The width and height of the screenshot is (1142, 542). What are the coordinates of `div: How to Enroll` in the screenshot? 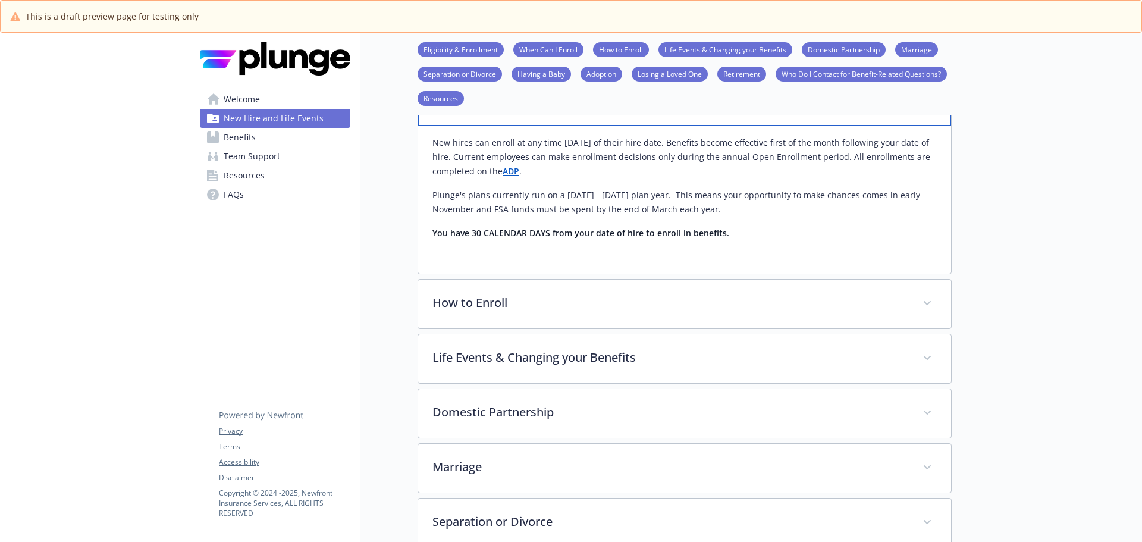 It's located at (685, 304).